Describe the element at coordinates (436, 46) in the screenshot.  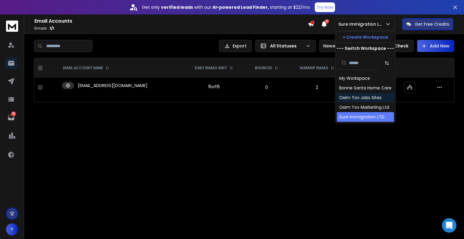
I see `button: Add New` at that location.